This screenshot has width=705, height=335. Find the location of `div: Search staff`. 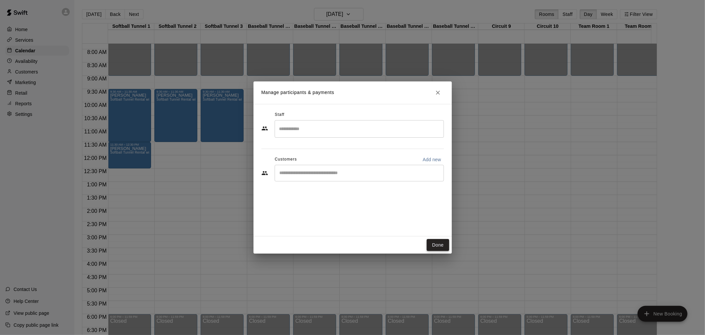

div: Search staff is located at coordinates (359, 129).